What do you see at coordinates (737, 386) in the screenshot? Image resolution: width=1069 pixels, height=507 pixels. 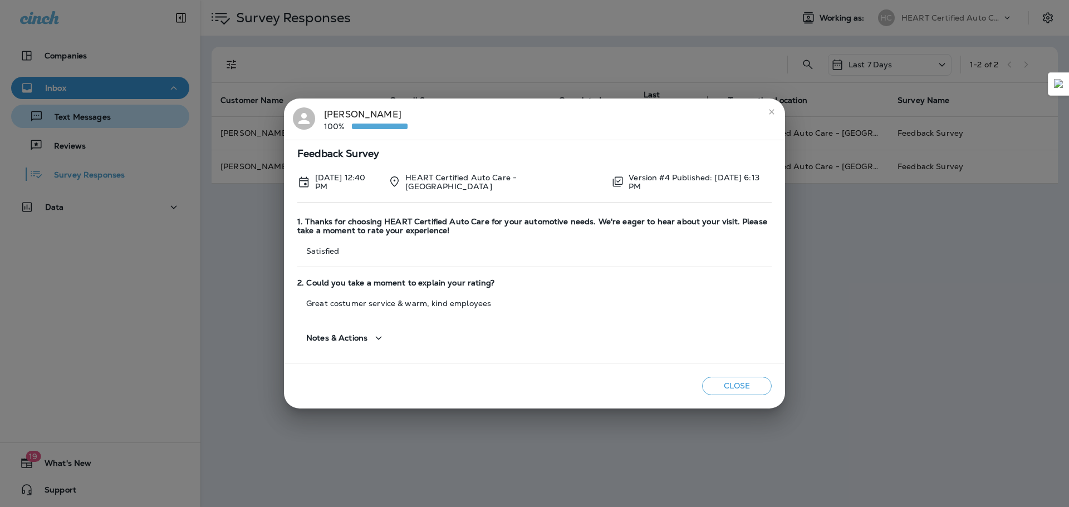 I see `button: Close` at bounding box center [737, 386].